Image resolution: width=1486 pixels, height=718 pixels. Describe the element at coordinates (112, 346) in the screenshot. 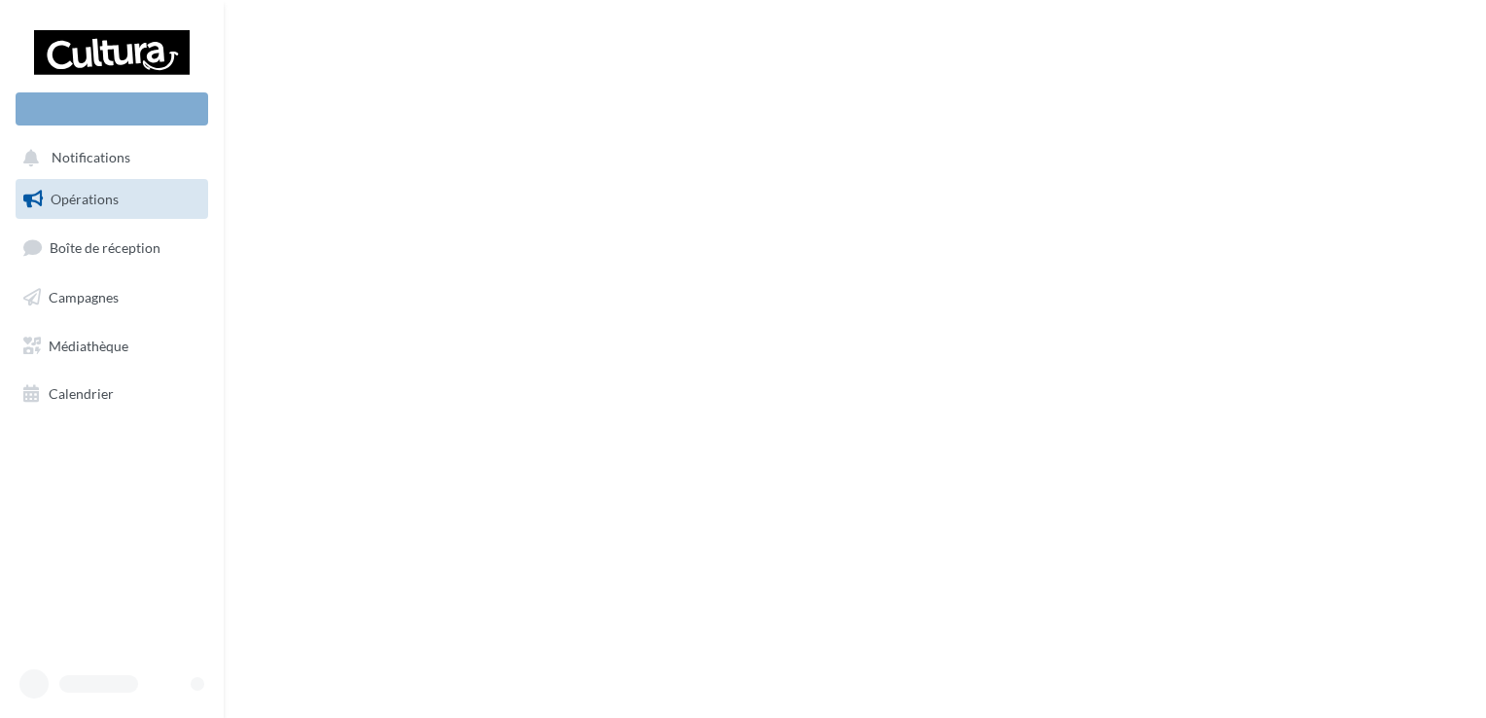

I see `a: Médiathèque` at that location.